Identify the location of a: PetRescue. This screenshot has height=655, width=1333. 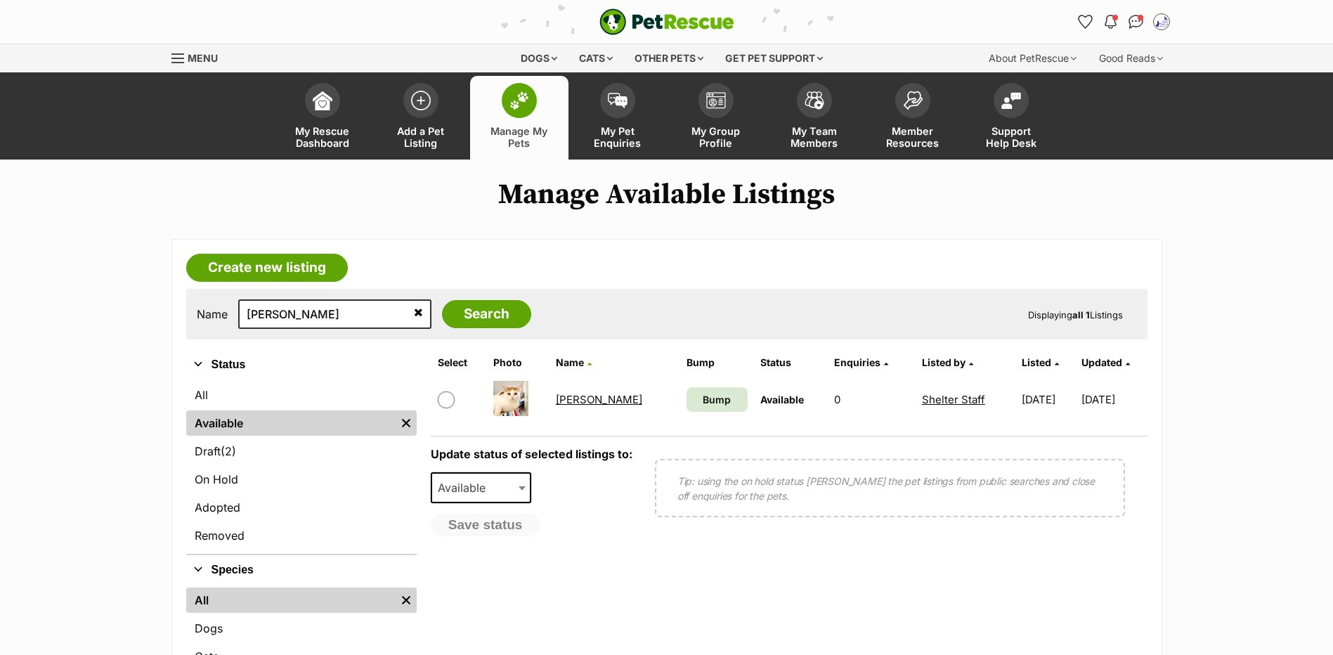
(667, 22).